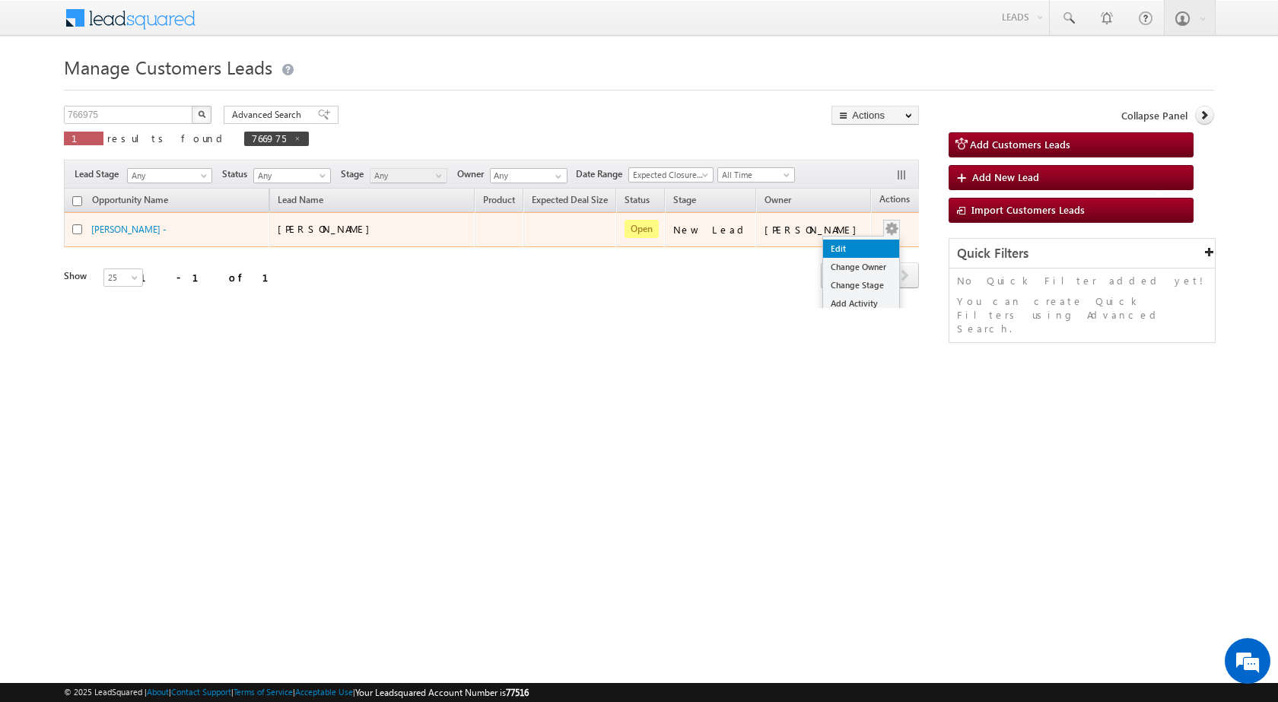  Describe the element at coordinates (201, 692) in the screenshot. I see `a: Contact Support` at that location.